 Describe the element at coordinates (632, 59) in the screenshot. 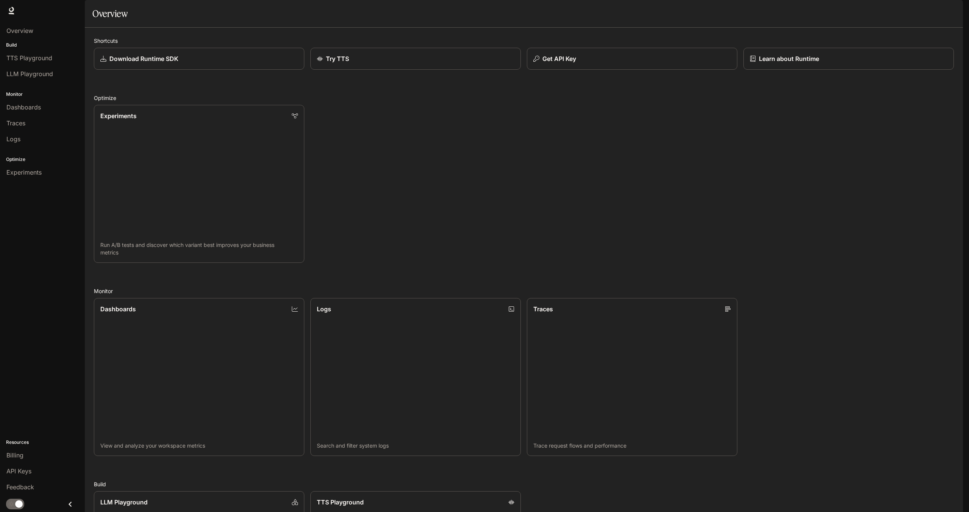

I see `button: Get API Key` at that location.